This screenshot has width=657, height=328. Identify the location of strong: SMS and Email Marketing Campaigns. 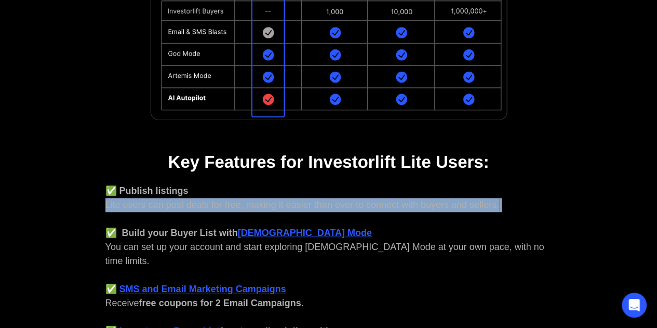
(203, 289).